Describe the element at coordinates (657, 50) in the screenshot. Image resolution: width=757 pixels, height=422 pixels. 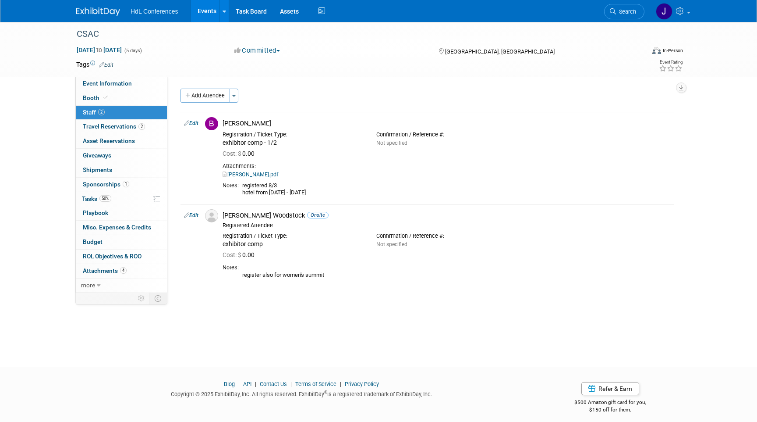
I see `img: Format-Inperson.png` at that location.